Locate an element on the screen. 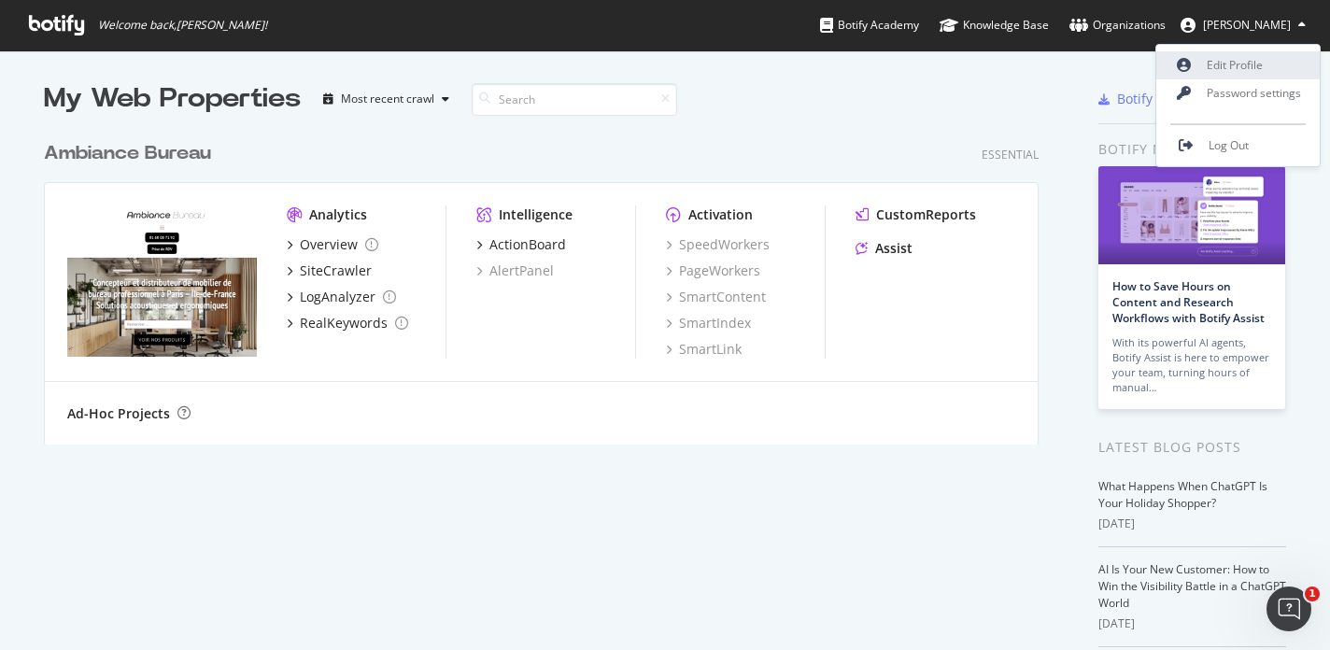 Image resolution: width=1330 pixels, height=650 pixels. a: CustomReports is located at coordinates (916, 215).